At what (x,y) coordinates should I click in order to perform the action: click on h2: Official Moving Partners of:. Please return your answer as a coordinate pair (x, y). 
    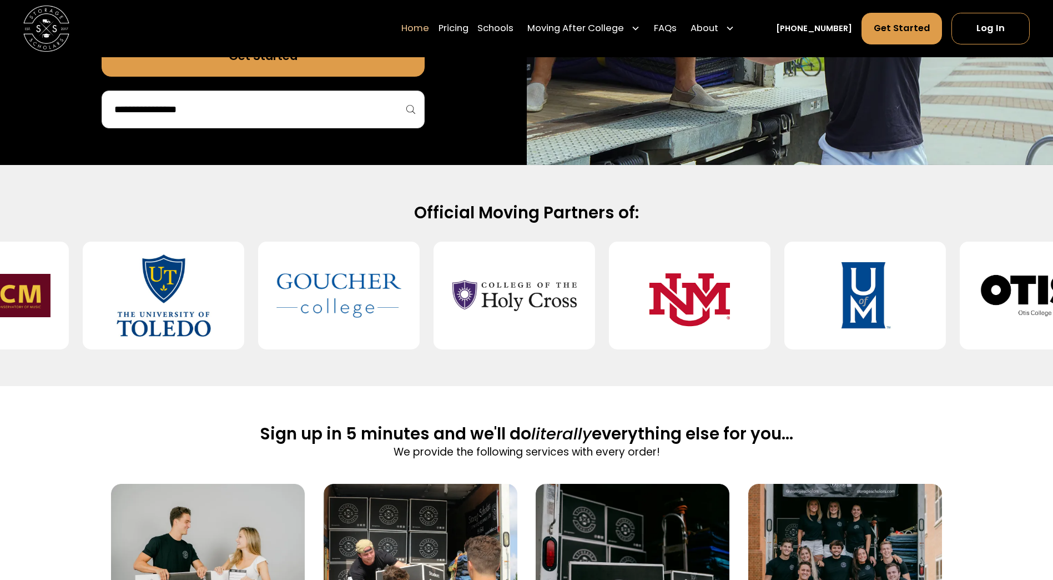
    Looking at the image, I should click on (526, 213).